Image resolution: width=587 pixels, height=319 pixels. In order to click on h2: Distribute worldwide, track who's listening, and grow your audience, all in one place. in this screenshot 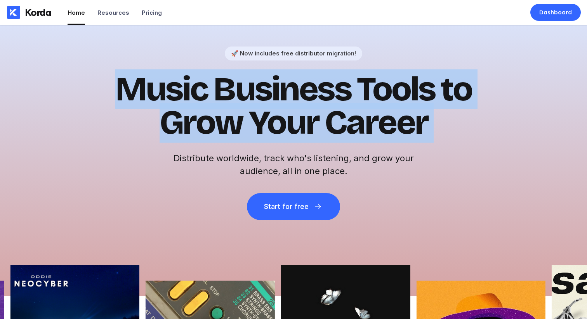, I will do `click(293, 165)`.